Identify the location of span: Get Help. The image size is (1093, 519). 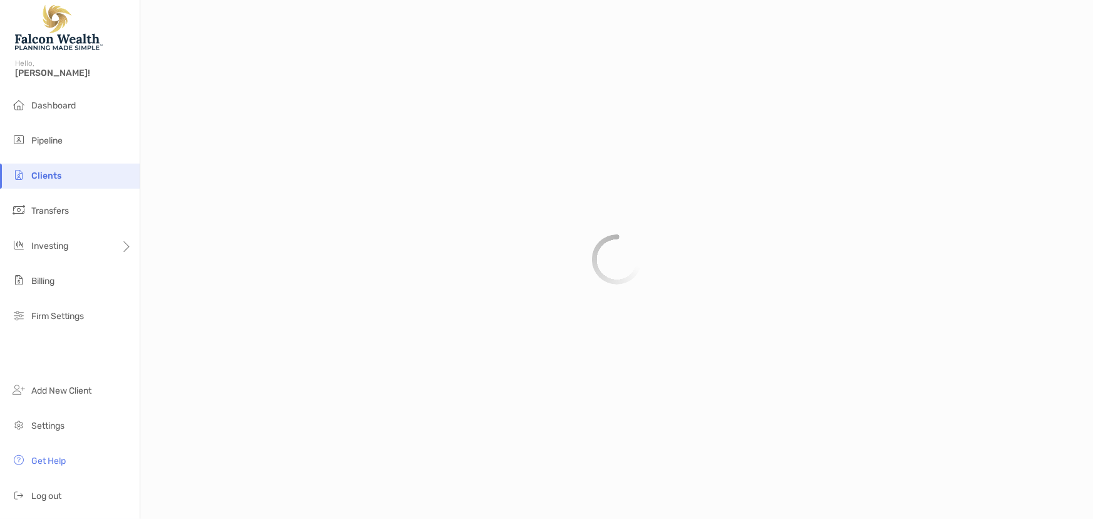
(48, 460).